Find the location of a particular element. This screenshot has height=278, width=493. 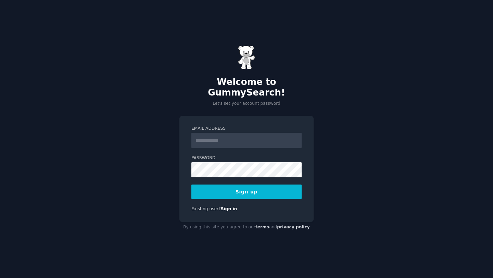

img: Gummy Bear is located at coordinates (247, 58).